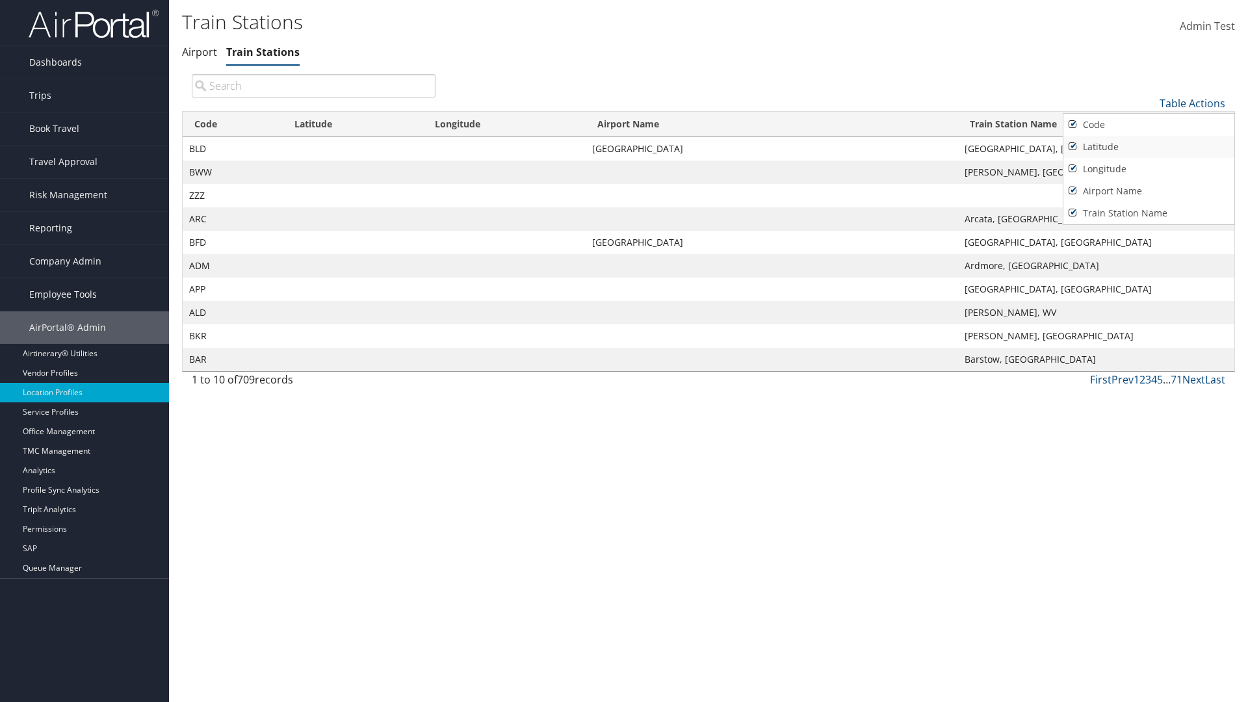  Describe the element at coordinates (68, 195) in the screenshot. I see `span: Risk Management` at that location.